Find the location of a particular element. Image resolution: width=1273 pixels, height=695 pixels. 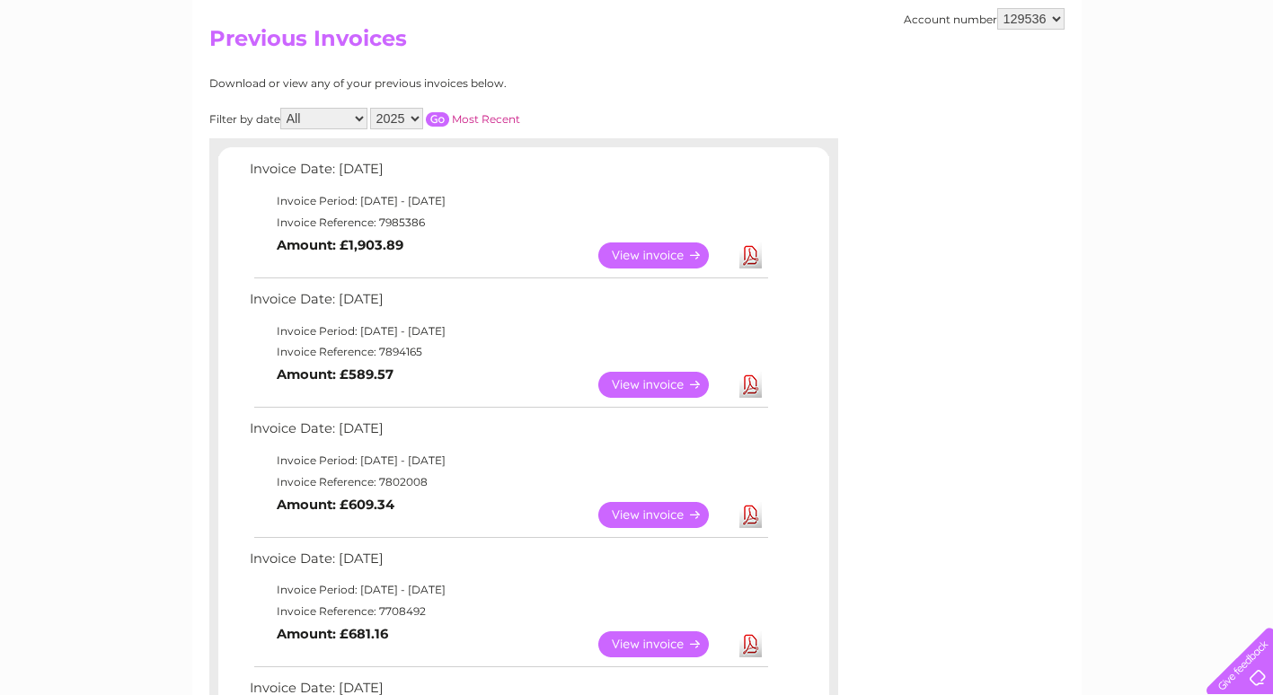

td: Invoice Reference: 7802008 is located at coordinates (508, 483).